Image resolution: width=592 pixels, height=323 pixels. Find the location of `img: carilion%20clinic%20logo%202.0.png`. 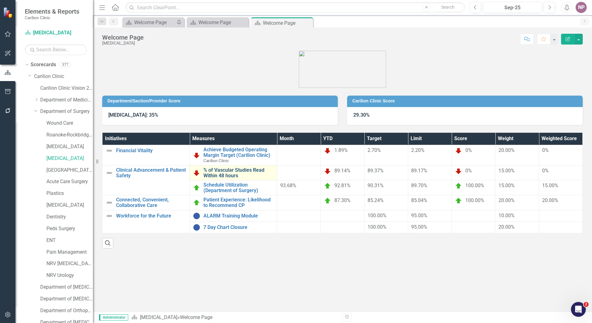

img: carilion%20clinic%20logo%202.0.png is located at coordinates (343, 69).